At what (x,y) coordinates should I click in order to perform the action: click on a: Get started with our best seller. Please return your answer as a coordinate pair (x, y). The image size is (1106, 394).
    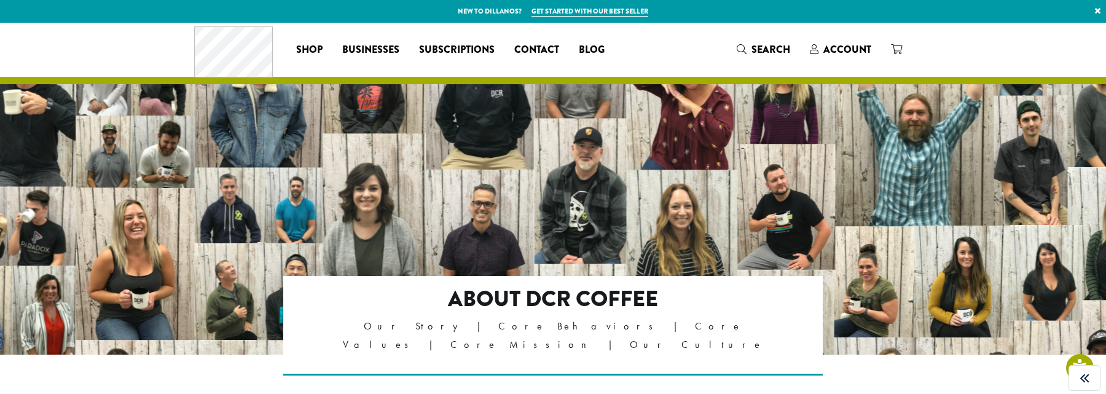
    Looking at the image, I should click on (590, 11).